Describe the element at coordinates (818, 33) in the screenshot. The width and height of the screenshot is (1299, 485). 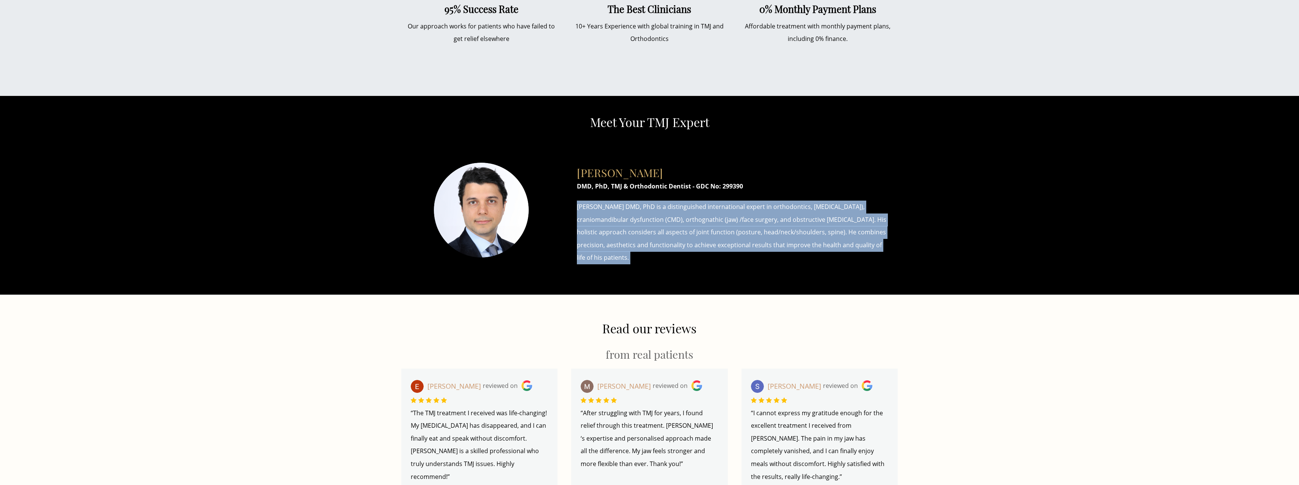
I see `p: Affordable treatment with monthly payment plans, including 0% finance.` at that location.